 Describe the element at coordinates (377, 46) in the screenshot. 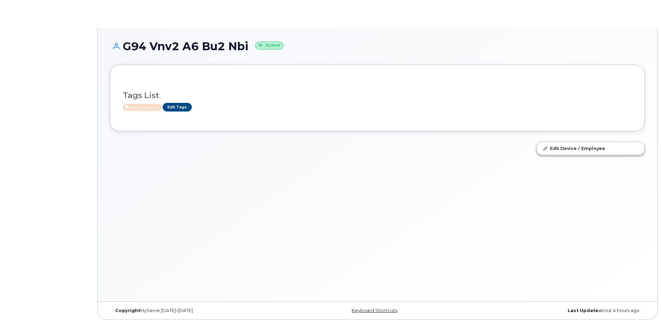

I see `h1: G94 Vnv2 A6 Bu2 Nbi` at that location.